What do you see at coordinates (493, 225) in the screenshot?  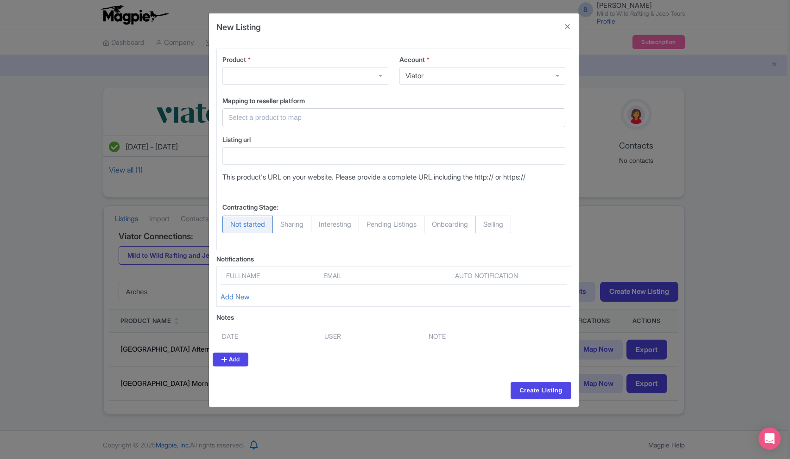 I see `span: Selling` at bounding box center [493, 225].